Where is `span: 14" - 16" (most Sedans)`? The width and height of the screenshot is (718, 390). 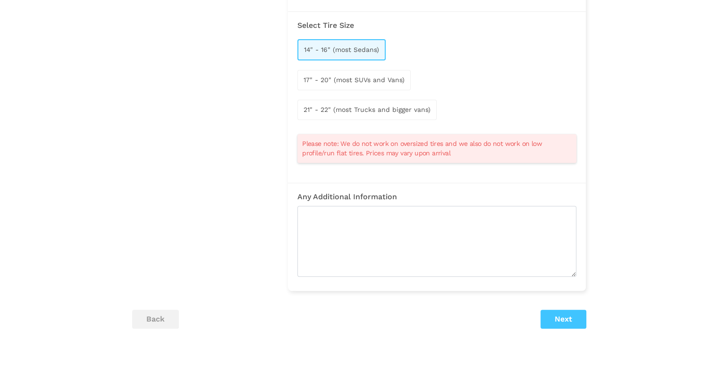 span: 14" - 16" (most Sedans) is located at coordinates (341, 50).